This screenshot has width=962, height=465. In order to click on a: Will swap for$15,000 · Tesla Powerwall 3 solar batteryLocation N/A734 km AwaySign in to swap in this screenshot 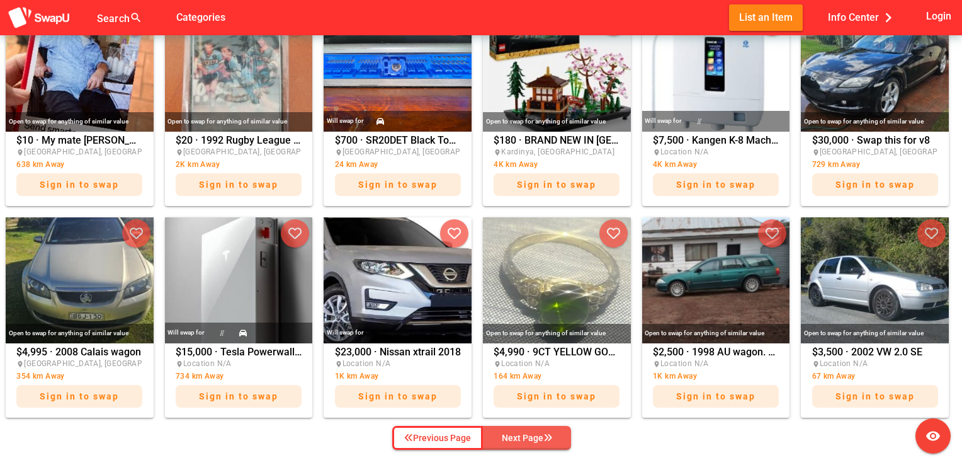, I will do `click(239, 317)`.